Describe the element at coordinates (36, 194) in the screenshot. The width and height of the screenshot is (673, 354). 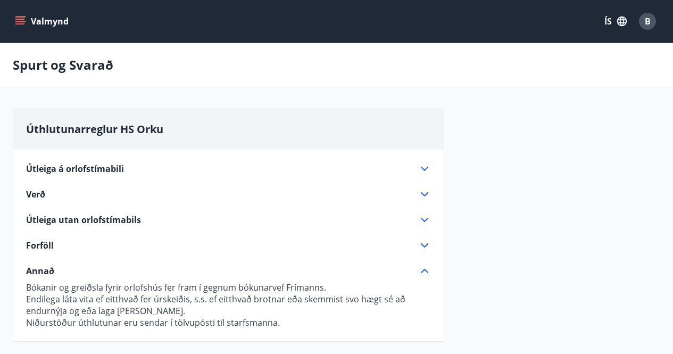
I see `span: Verð` at that location.